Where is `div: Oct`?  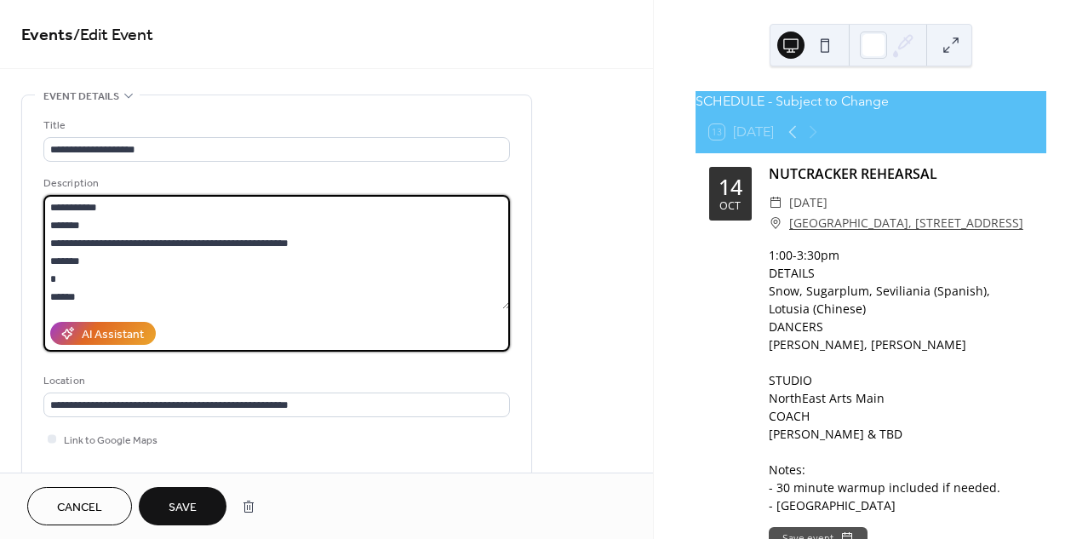
div: Oct is located at coordinates (730, 206).